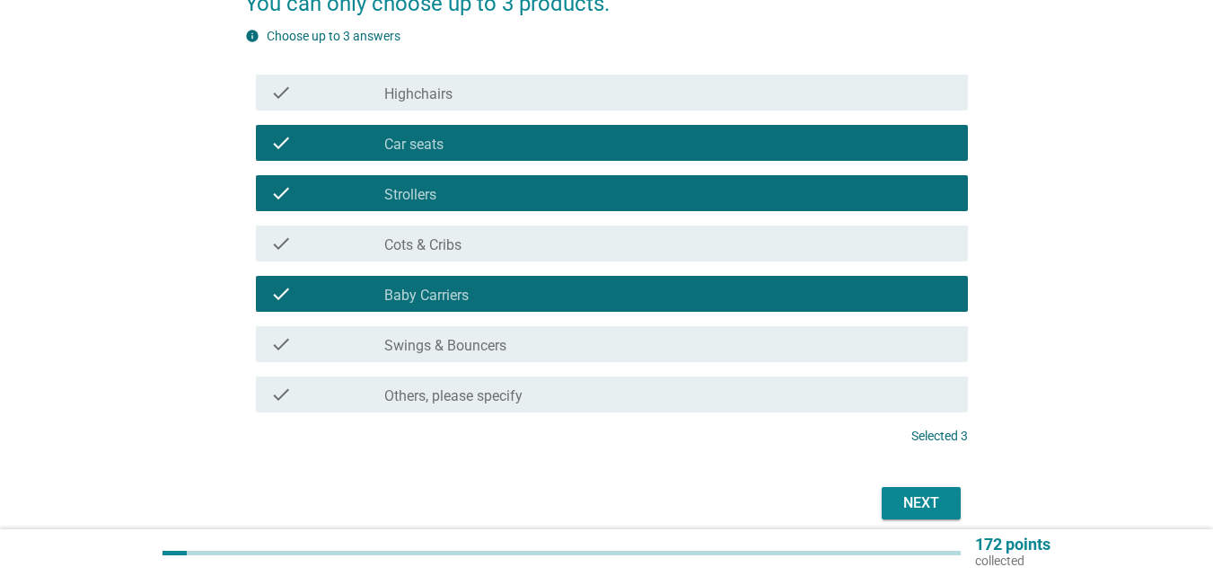 Image resolution: width=1213 pixels, height=576 pixels. What do you see at coordinates (333, 36) in the screenshot?
I see `label: Choose up to 3 answers` at bounding box center [333, 36].